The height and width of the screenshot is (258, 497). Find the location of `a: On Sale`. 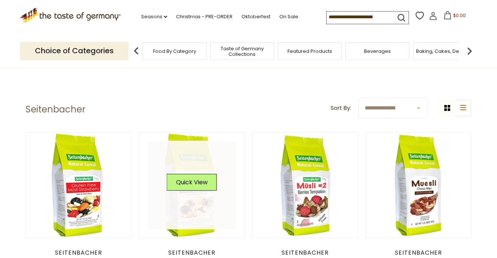

a: On Sale is located at coordinates (289, 17).